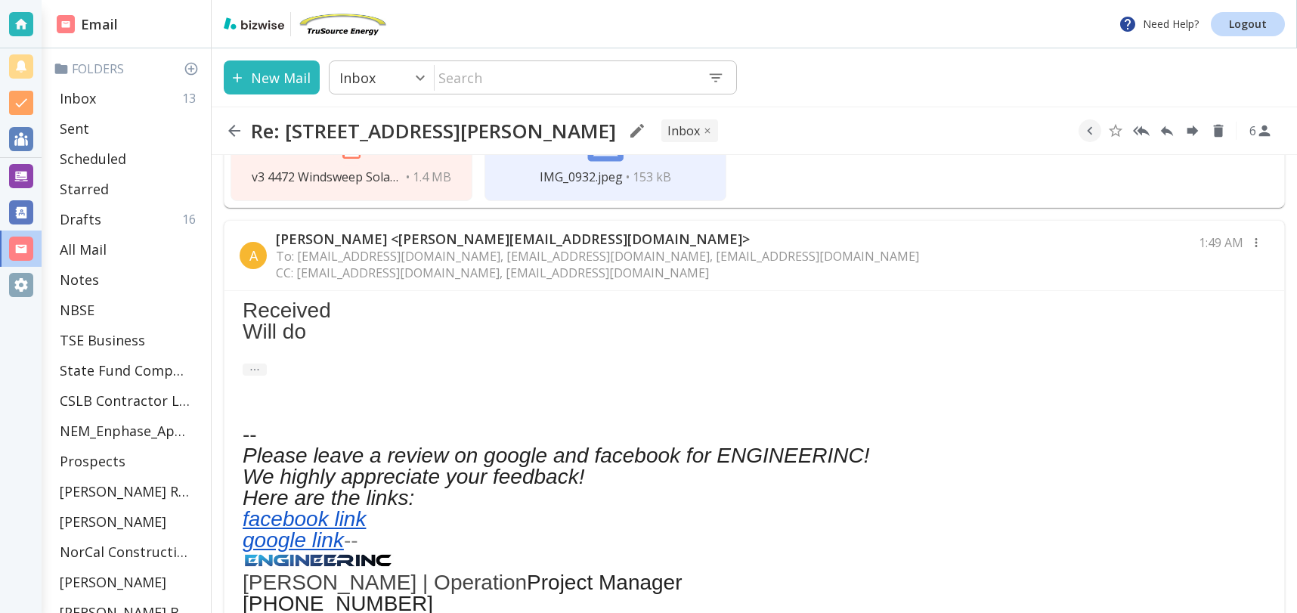  Describe the element at coordinates (129, 69) in the screenshot. I see `p: Folders` at that location.